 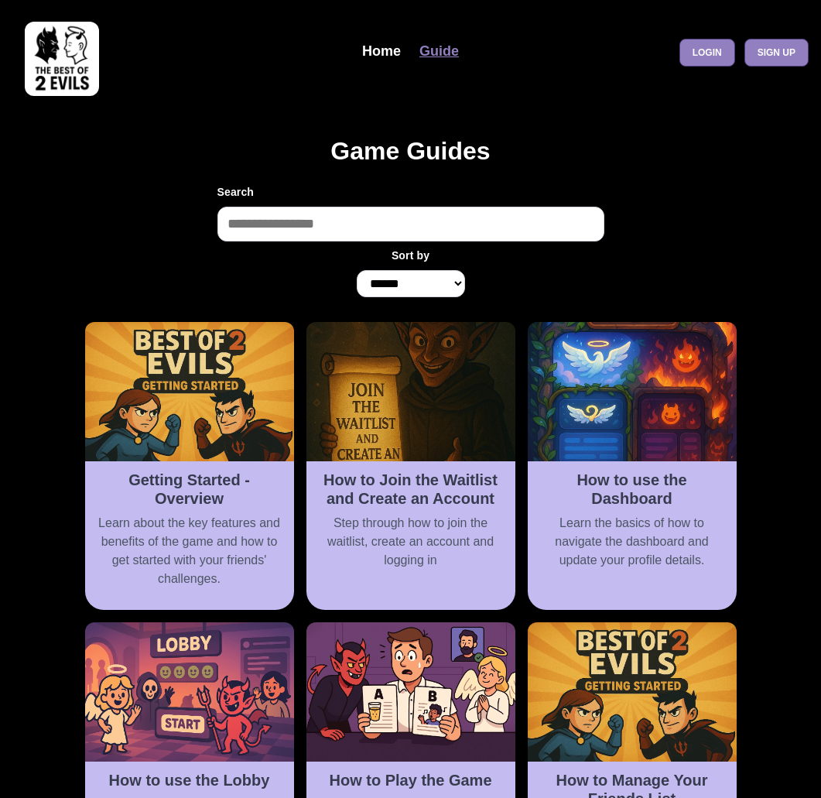 I want to click on h2: How to use the Lobby, so click(x=190, y=780).